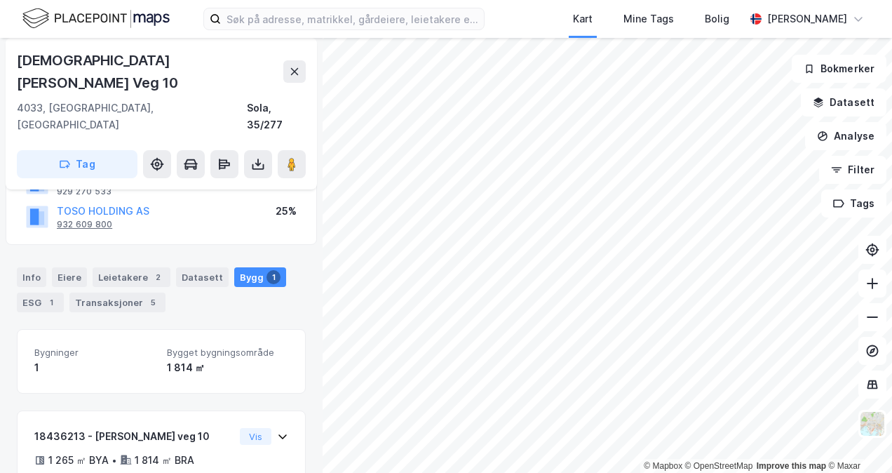 This screenshot has height=473, width=892. Describe the element at coordinates (853, 170) in the screenshot. I see `button: Filter` at that location.